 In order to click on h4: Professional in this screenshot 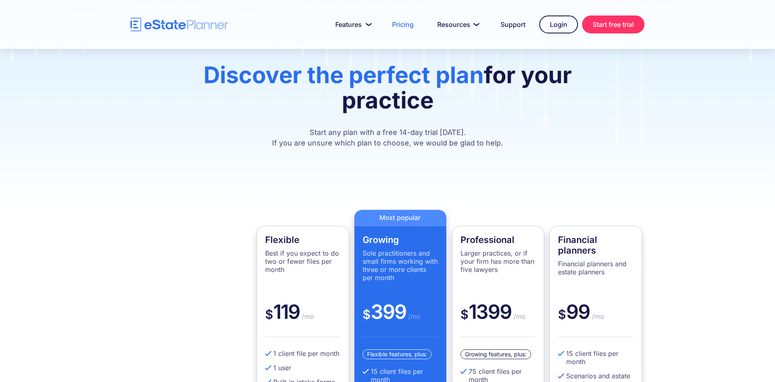, I will do `click(498, 240)`.